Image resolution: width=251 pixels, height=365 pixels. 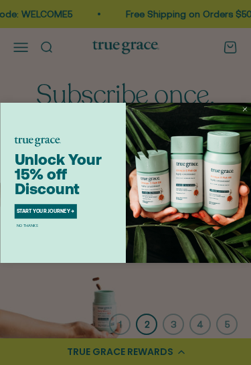 What do you see at coordinates (45, 211) in the screenshot?
I see `button: START YOUR JOURNEY →` at bounding box center [45, 211].